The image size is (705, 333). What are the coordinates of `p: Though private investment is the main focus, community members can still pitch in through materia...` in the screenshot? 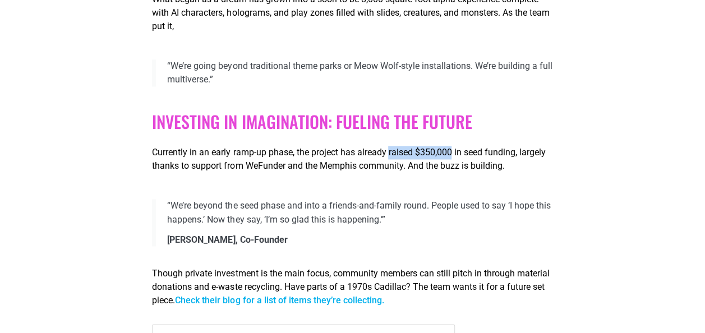 It's located at (352, 287).